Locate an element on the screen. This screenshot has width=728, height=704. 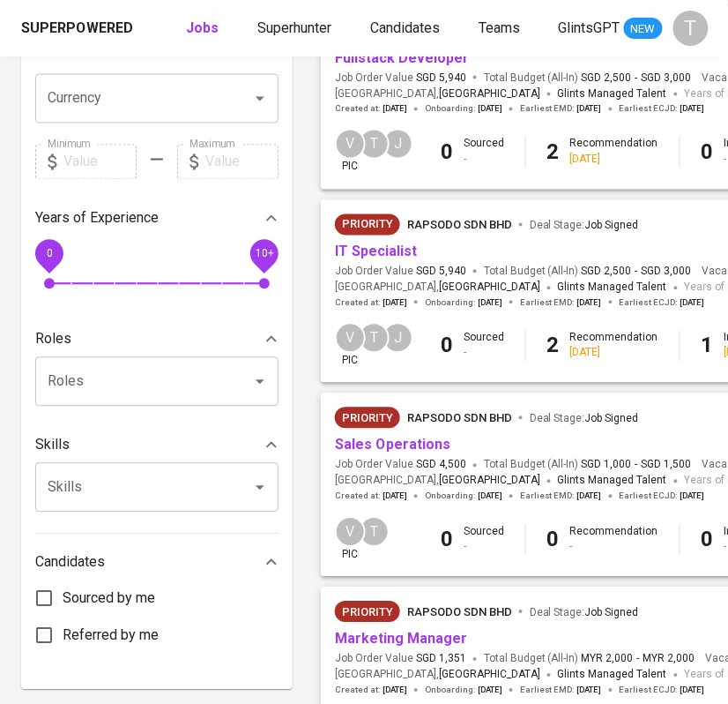
a: Fullstack Developer is located at coordinates (402, 57).